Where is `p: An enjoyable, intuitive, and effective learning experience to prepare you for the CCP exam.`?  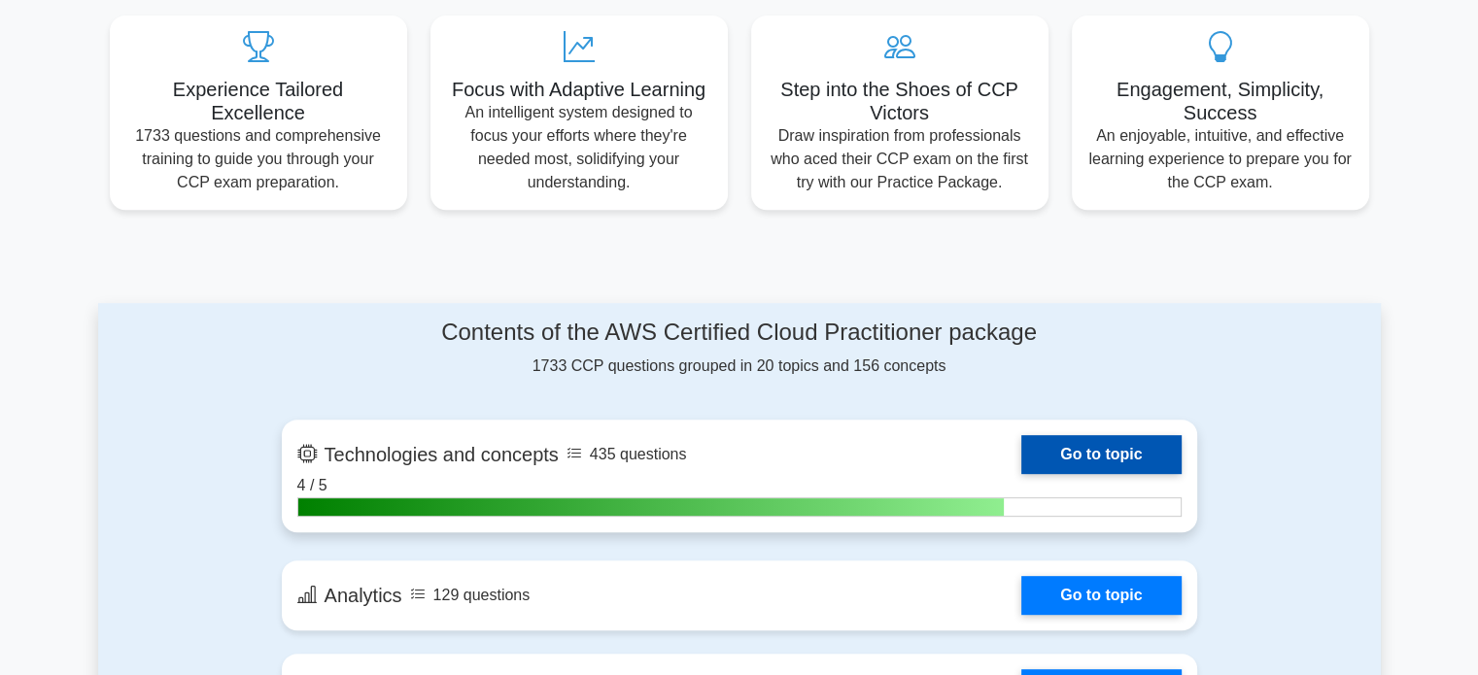
p: An enjoyable, intuitive, and effective learning experience to prepare you for the CCP exam. is located at coordinates (1221, 159).